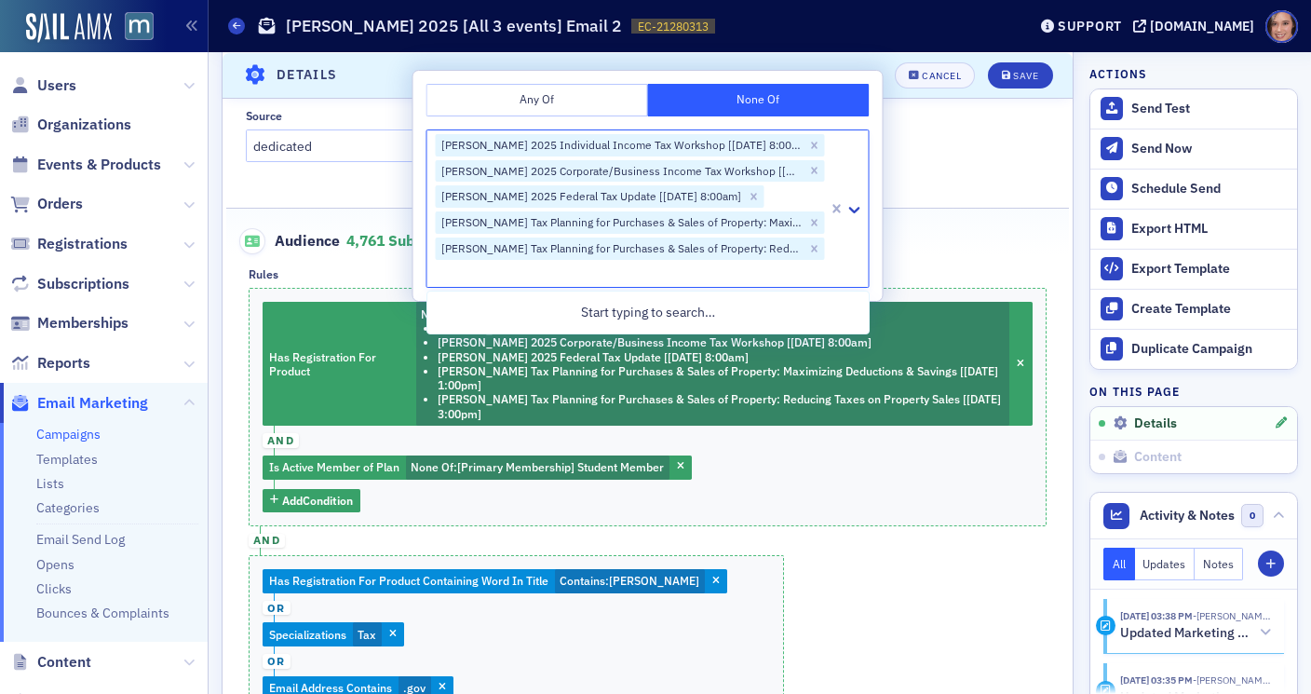 The image size is (1311, 694). What do you see at coordinates (84, 125) in the screenshot?
I see `span: Organizations` at bounding box center [84, 125].